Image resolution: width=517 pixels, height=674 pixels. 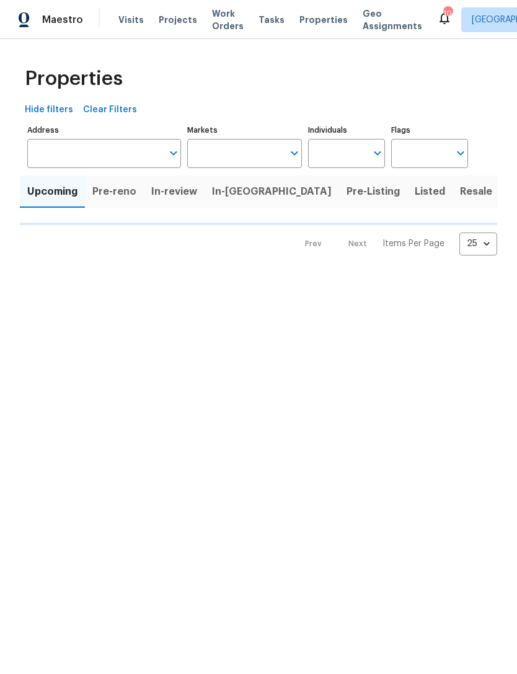 I want to click on label: Address, so click(x=104, y=130).